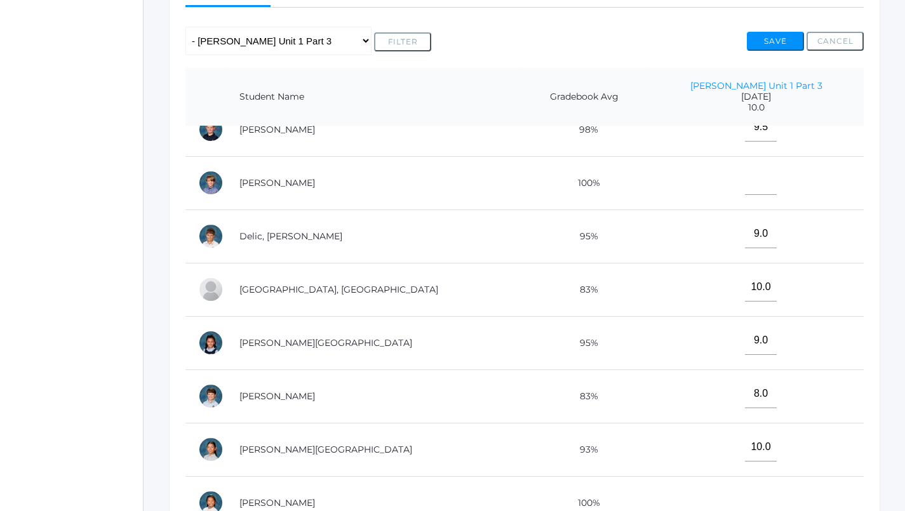 The width and height of the screenshot is (905, 511). What do you see at coordinates (211, 396) in the screenshot?
I see `div: William Hibbard` at bounding box center [211, 396].